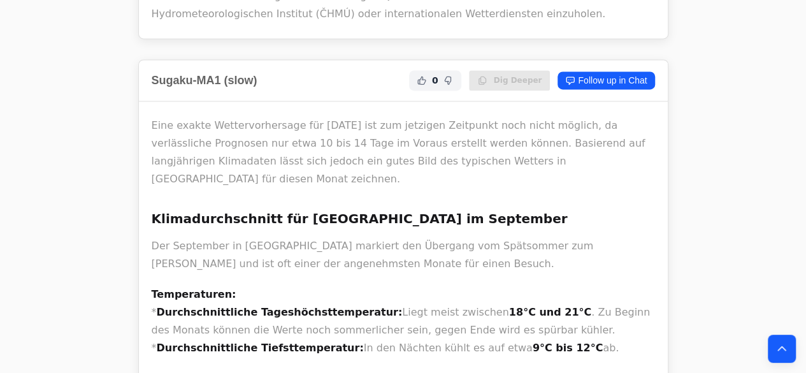  What do you see at coordinates (606, 80) in the screenshot?
I see `a: Follow up in Chat` at bounding box center [606, 80].